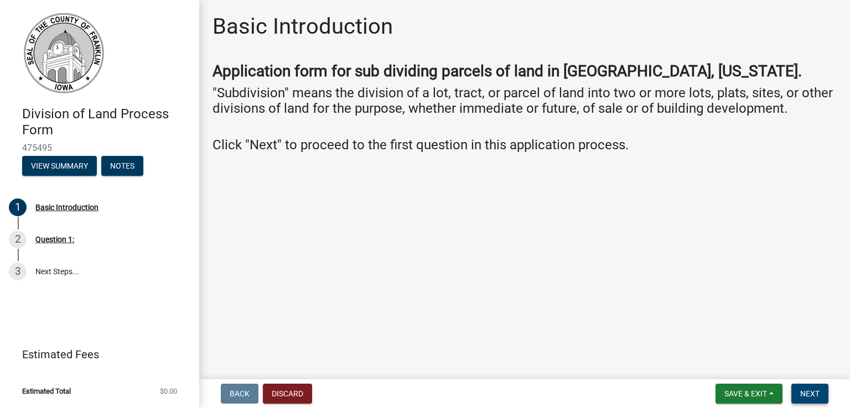  What do you see at coordinates (59, 166) in the screenshot?
I see `button: View Summary` at bounding box center [59, 166].